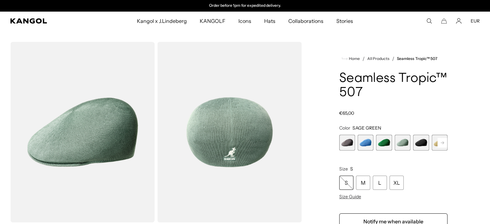  What do you see at coordinates (343, 169) in the screenshot?
I see `span: Size` at bounding box center [343, 169].